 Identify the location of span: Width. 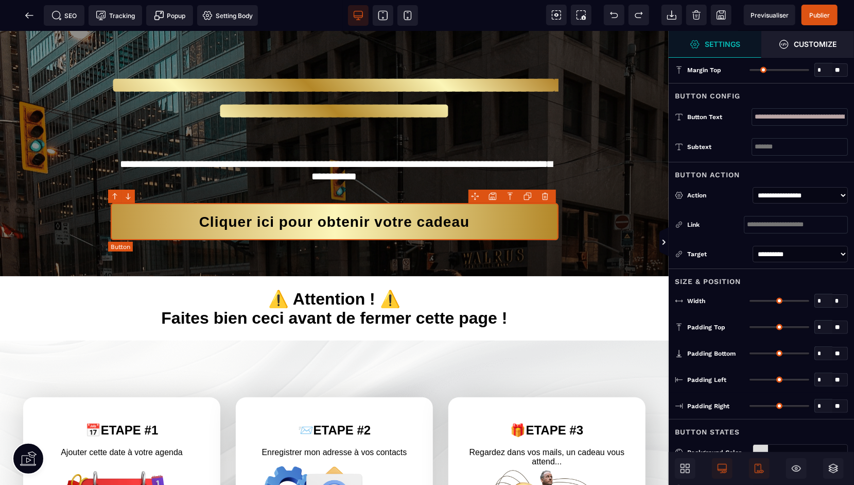
(696, 301).